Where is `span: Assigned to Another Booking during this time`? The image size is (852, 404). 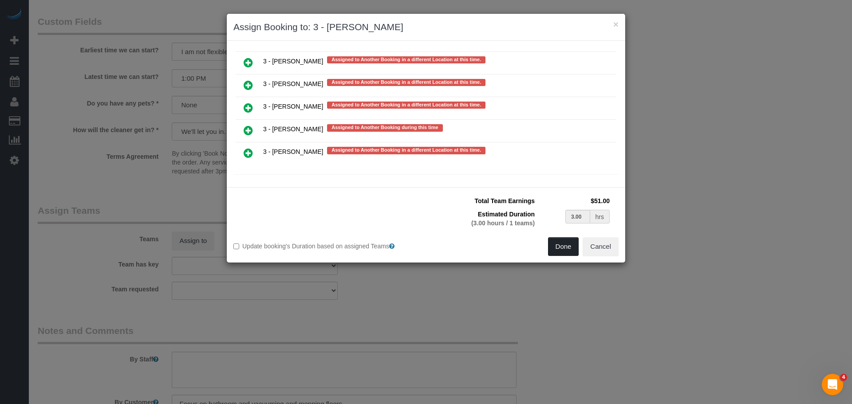
span: Assigned to Another Booking during this time is located at coordinates (385, 128).